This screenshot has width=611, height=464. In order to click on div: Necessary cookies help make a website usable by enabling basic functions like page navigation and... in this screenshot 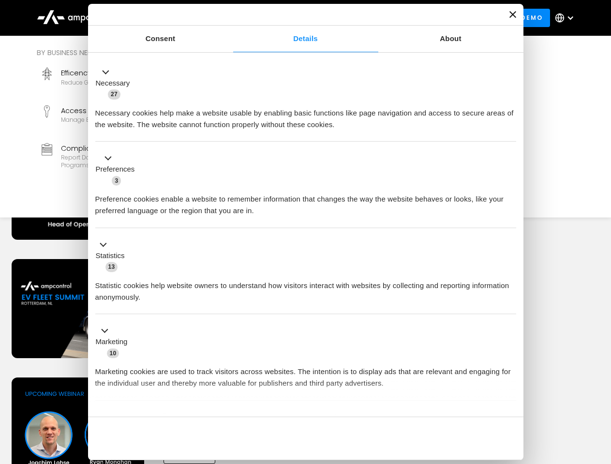, I will do `click(305, 115)`.